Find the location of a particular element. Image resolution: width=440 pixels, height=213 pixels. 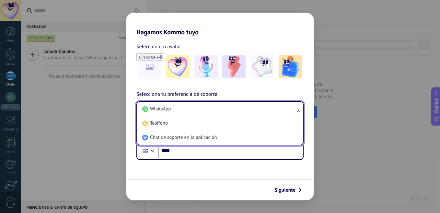

div: El Salvador: + 503 is located at coordinates (145, 151).